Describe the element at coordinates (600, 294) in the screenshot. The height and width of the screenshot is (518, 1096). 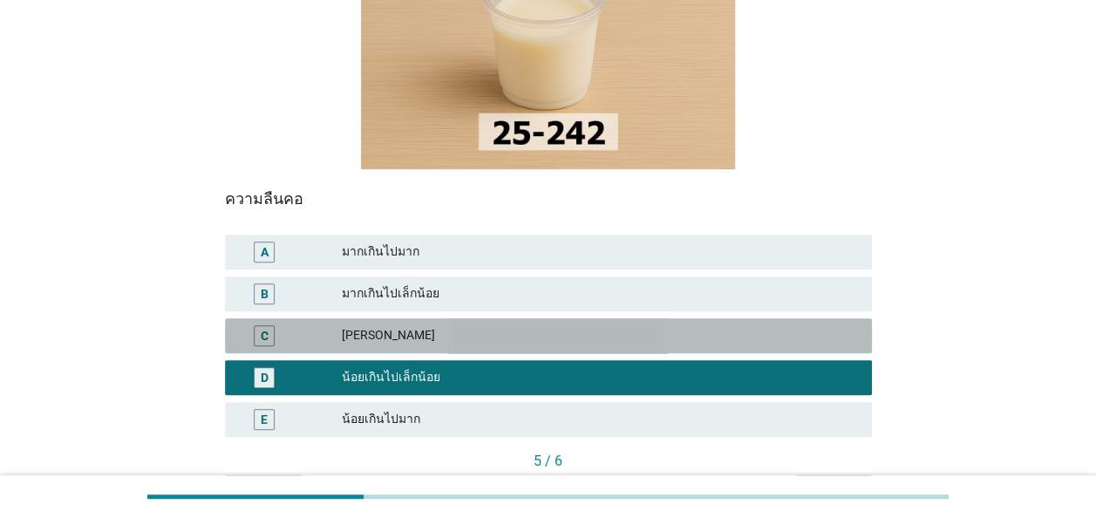
I see `div: มากเกินไปเล็กน้อย` at that location.